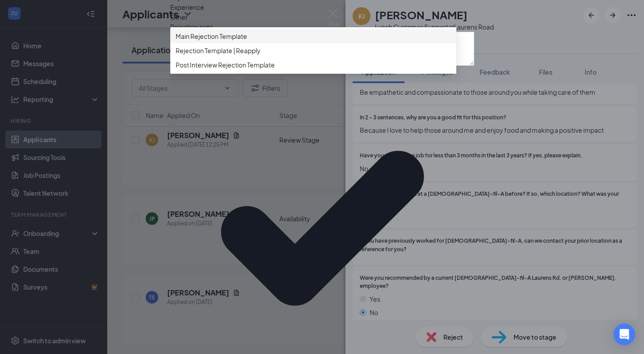 This screenshot has width=644, height=354. What do you see at coordinates (225, 65) in the screenshot?
I see `span: Post Interview Rejection Template` at bounding box center [225, 65].